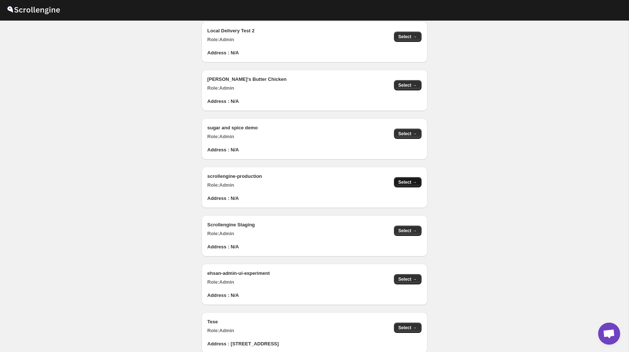 Image resolution: width=629 pixels, height=352 pixels. Describe the element at coordinates (239, 273) in the screenshot. I see `b: ehsan-admin-ui-experiment` at that location.